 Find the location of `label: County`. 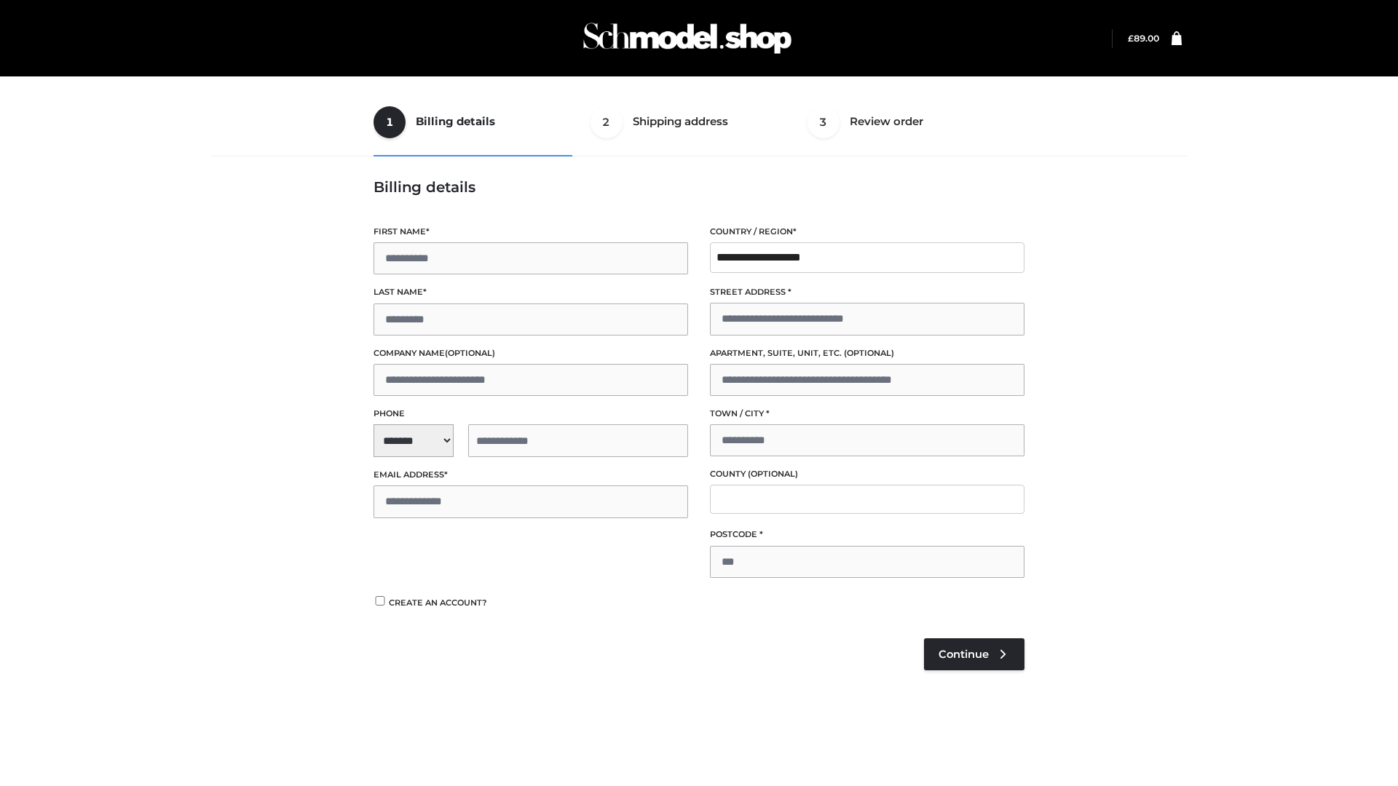

label: County is located at coordinates (867, 474).